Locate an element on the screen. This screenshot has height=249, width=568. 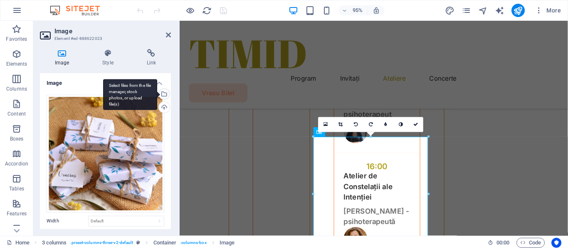
a: Confirm ( Ctrl ⏎ ) is located at coordinates (416, 125).